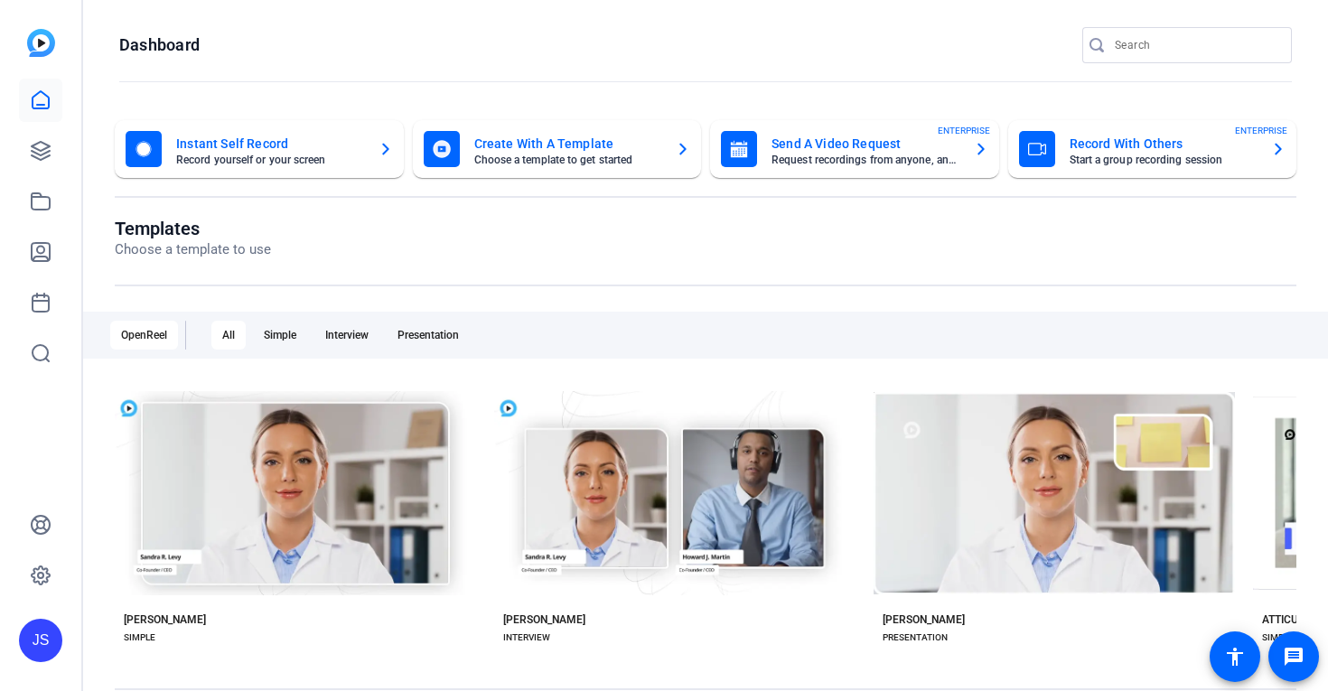  What do you see at coordinates (270, 160) in the screenshot?
I see `mat-card-subtitle: Record yourself or your screen` at bounding box center [270, 160].